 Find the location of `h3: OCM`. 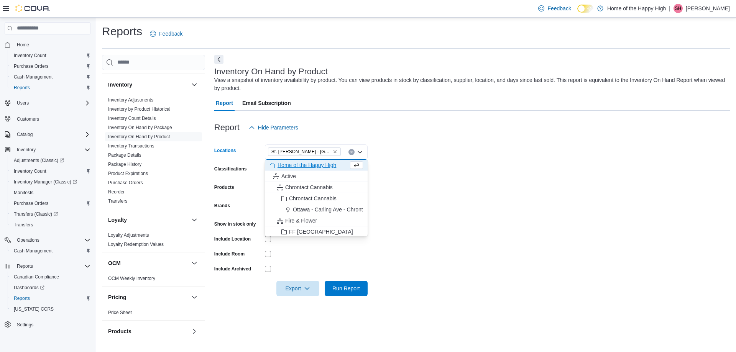

h3: OCM is located at coordinates (114, 263).